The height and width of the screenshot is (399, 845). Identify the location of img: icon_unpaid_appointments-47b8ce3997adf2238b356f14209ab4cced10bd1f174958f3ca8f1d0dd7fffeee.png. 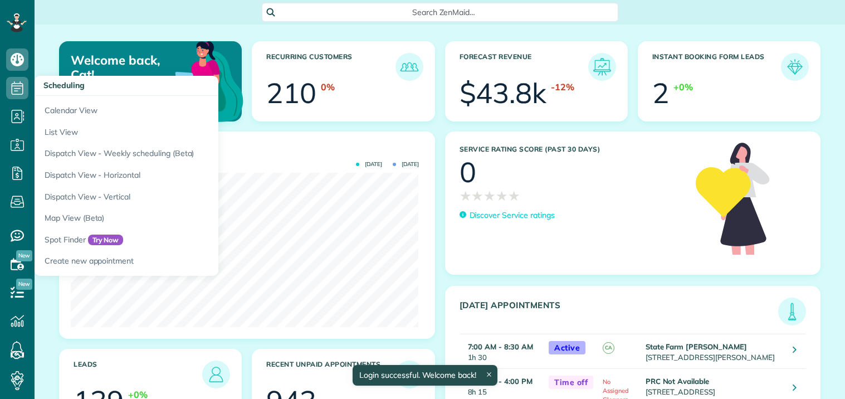
(409, 374).